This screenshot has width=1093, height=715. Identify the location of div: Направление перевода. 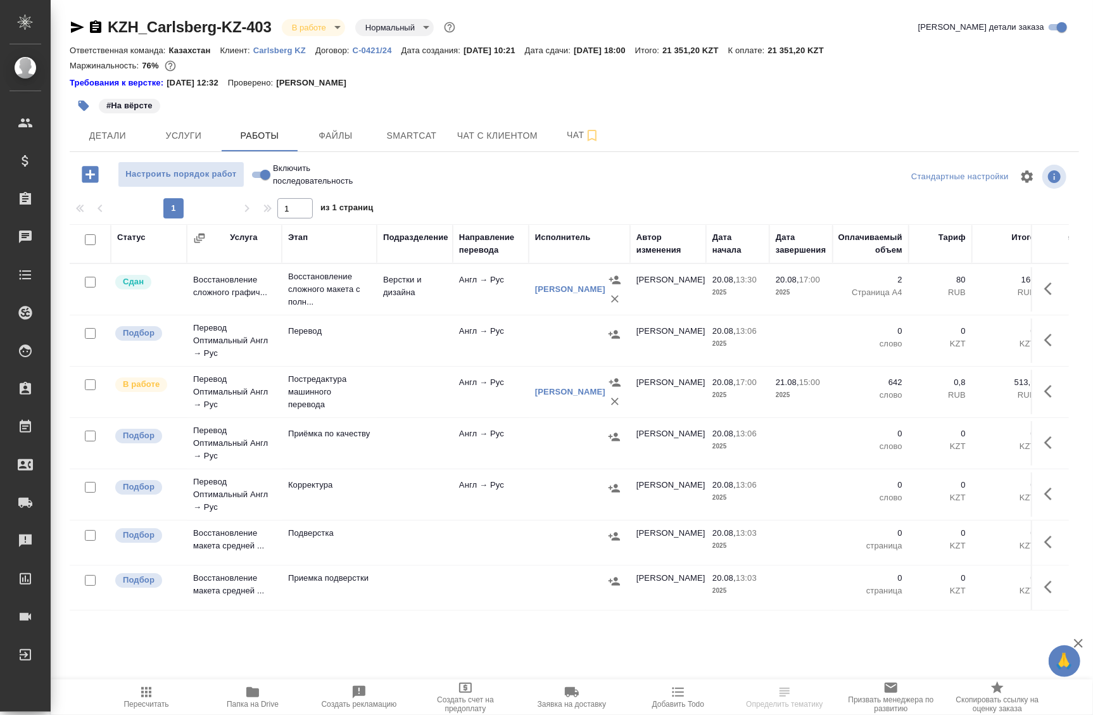
(491, 244).